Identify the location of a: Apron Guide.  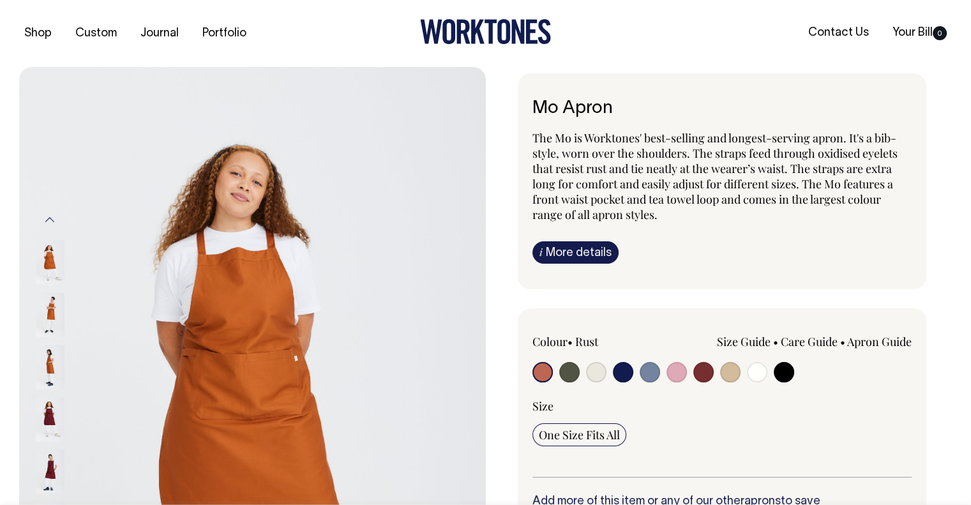
(879, 342).